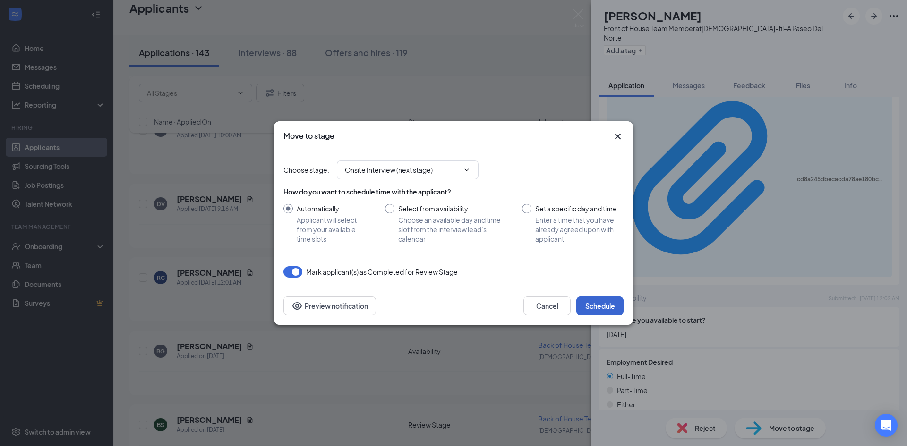  I want to click on svg: Eye, so click(297, 306).